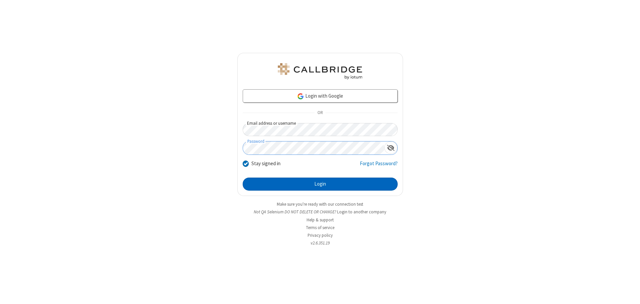 This screenshot has width=640, height=304. I want to click on label: Stay signed in, so click(266, 164).